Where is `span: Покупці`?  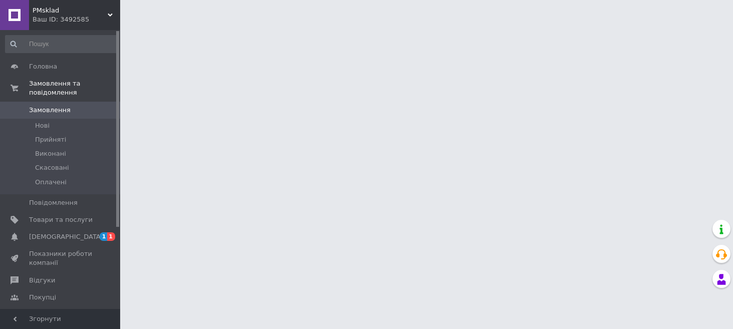 span: Покупці is located at coordinates (43, 298).